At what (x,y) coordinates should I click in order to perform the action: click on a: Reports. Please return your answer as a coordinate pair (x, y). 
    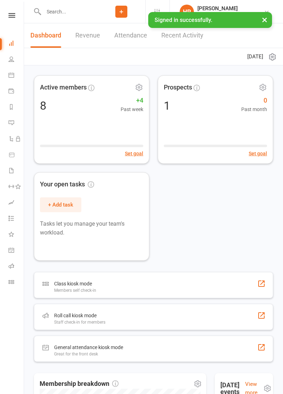
    Looking at the image, I should click on (16, 108).